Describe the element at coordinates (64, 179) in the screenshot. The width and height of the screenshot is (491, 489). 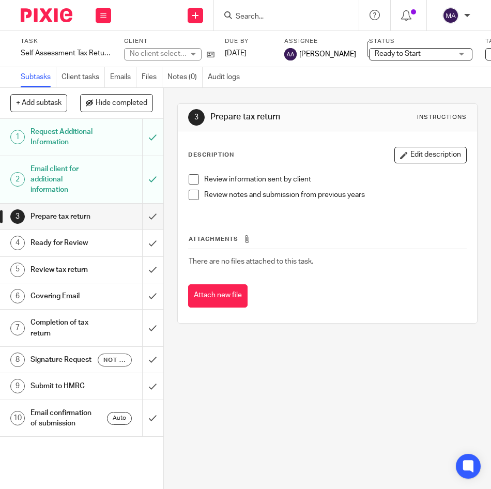
I see `h1: Email client for additional information` at that location.